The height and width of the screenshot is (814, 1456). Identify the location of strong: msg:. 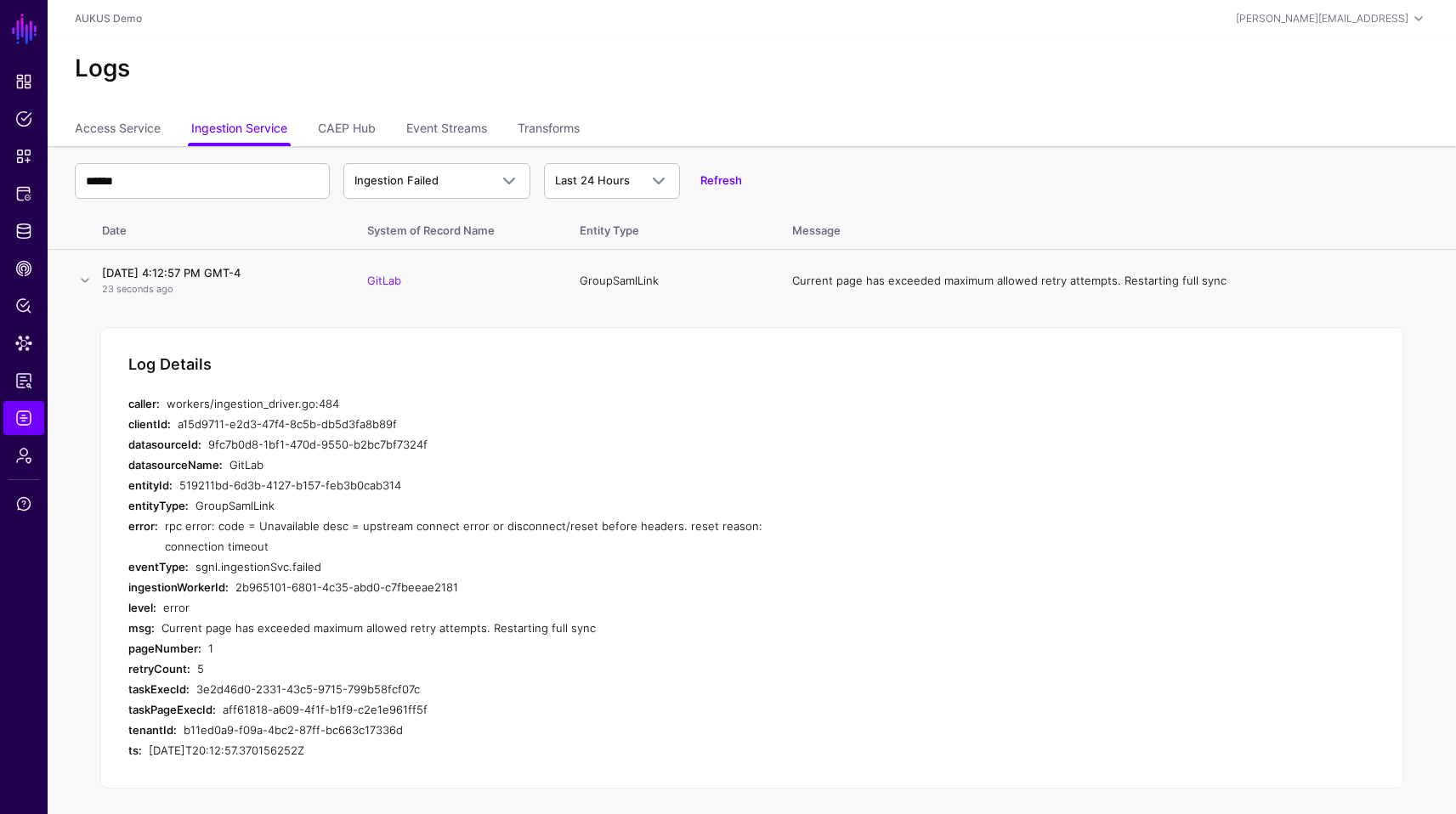
(141, 628).